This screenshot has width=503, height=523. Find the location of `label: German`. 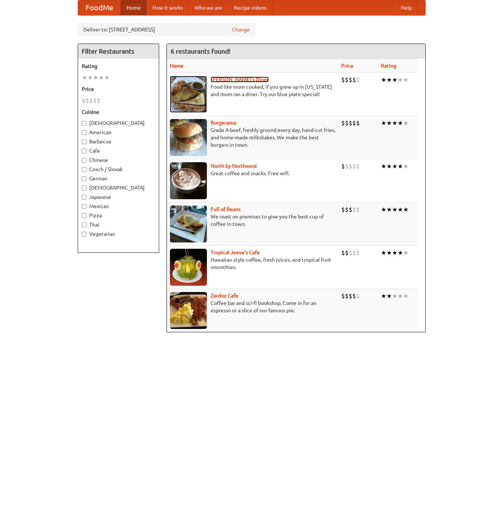

label: German is located at coordinates (118, 179).